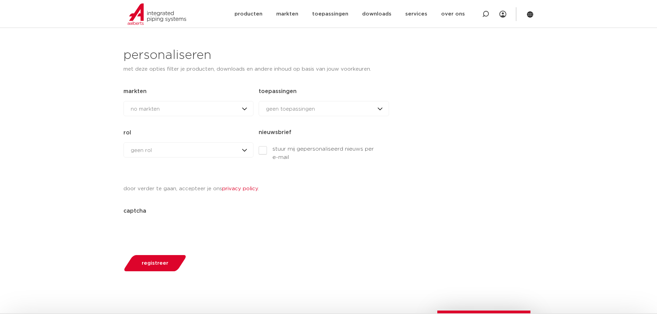  I want to click on label: rol, so click(127, 133).